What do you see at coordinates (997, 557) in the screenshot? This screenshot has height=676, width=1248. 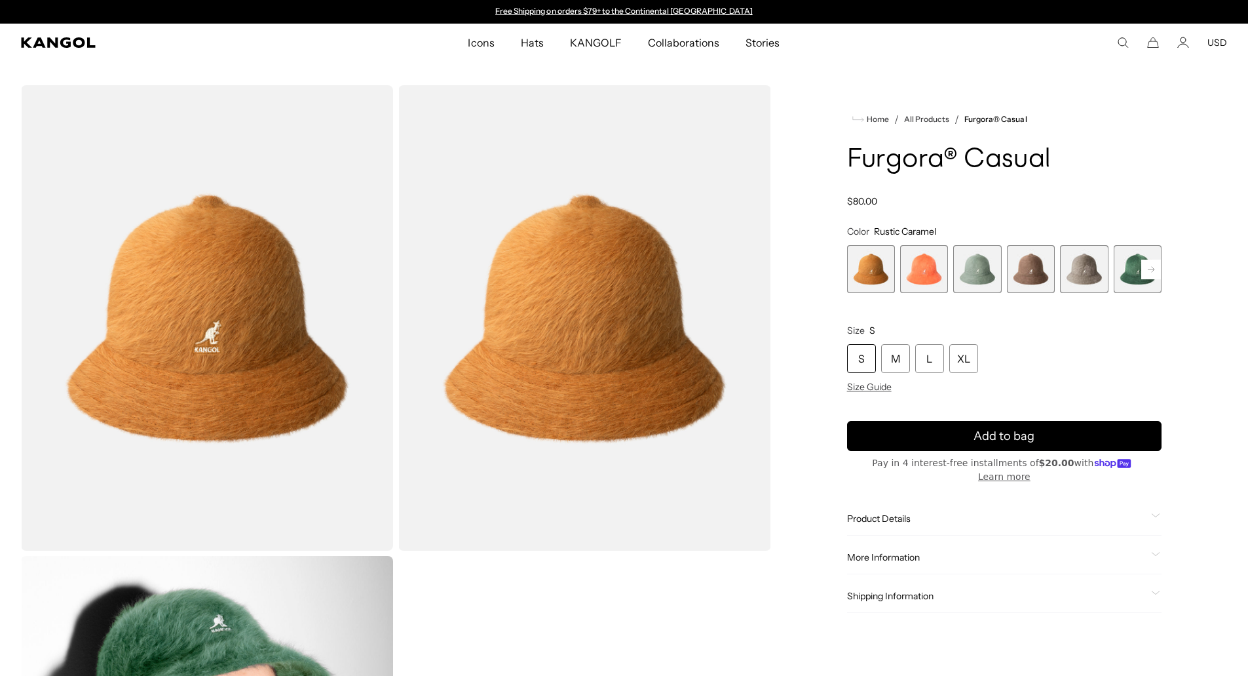 I see `span: More Information` at bounding box center [997, 557].